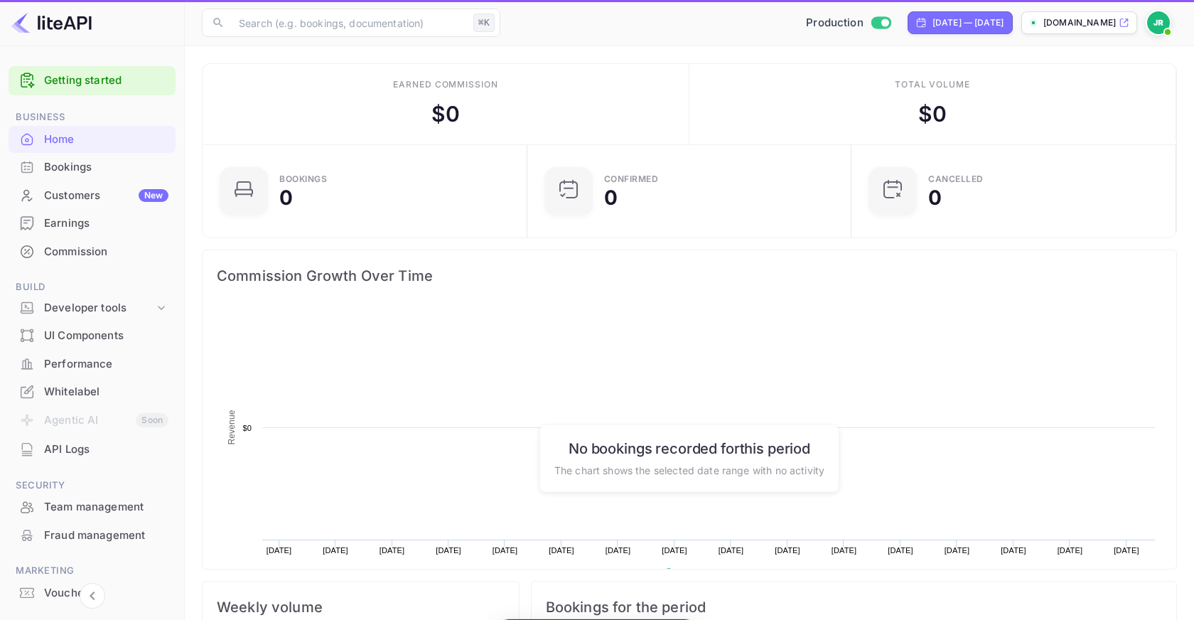  What do you see at coordinates (689, 469) in the screenshot?
I see `p: The chart shows the selected date range with no activity` at bounding box center [689, 469].